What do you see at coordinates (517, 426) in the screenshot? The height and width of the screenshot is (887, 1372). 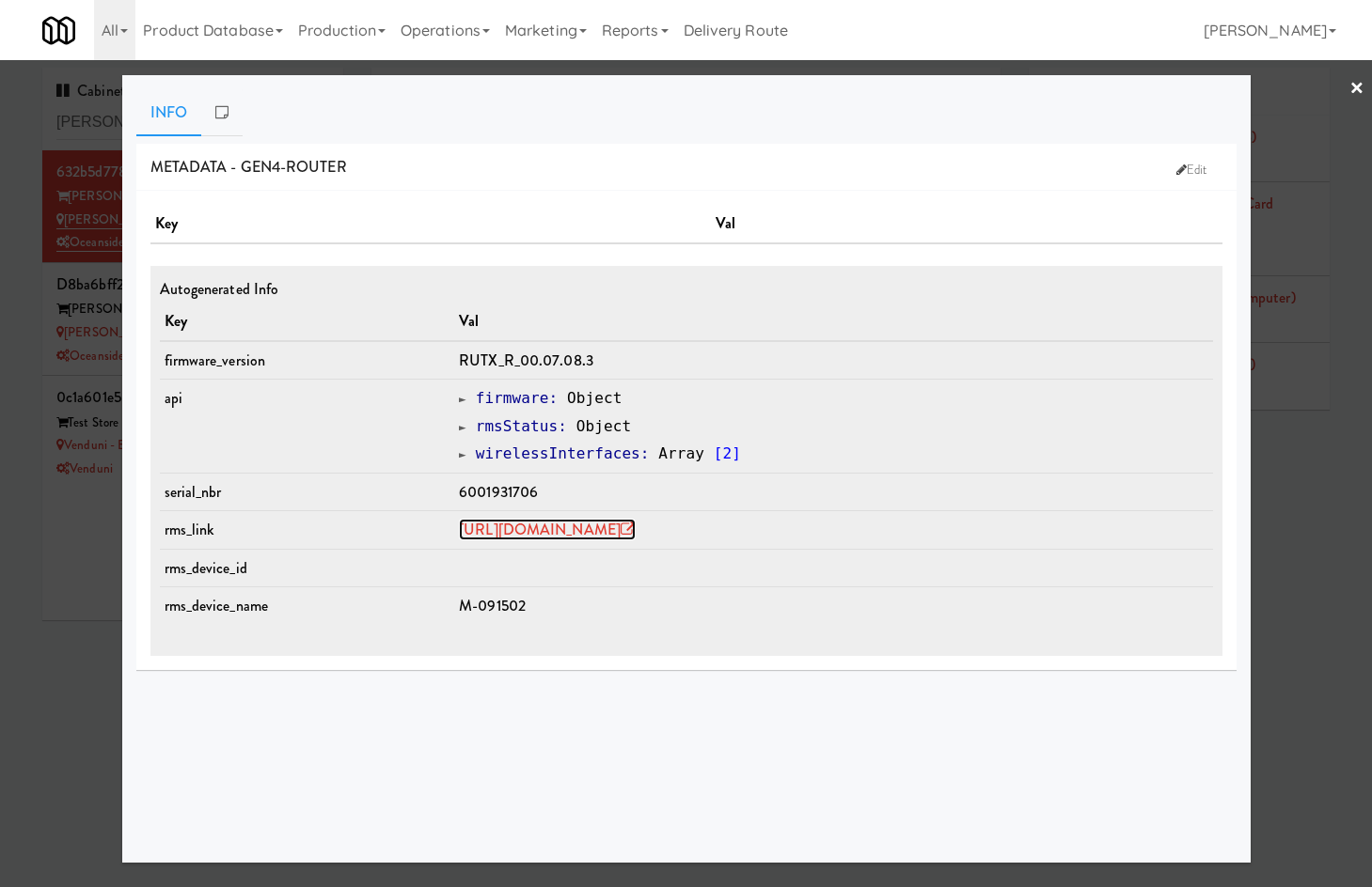 I see `span: rmsStatus` at bounding box center [517, 426].